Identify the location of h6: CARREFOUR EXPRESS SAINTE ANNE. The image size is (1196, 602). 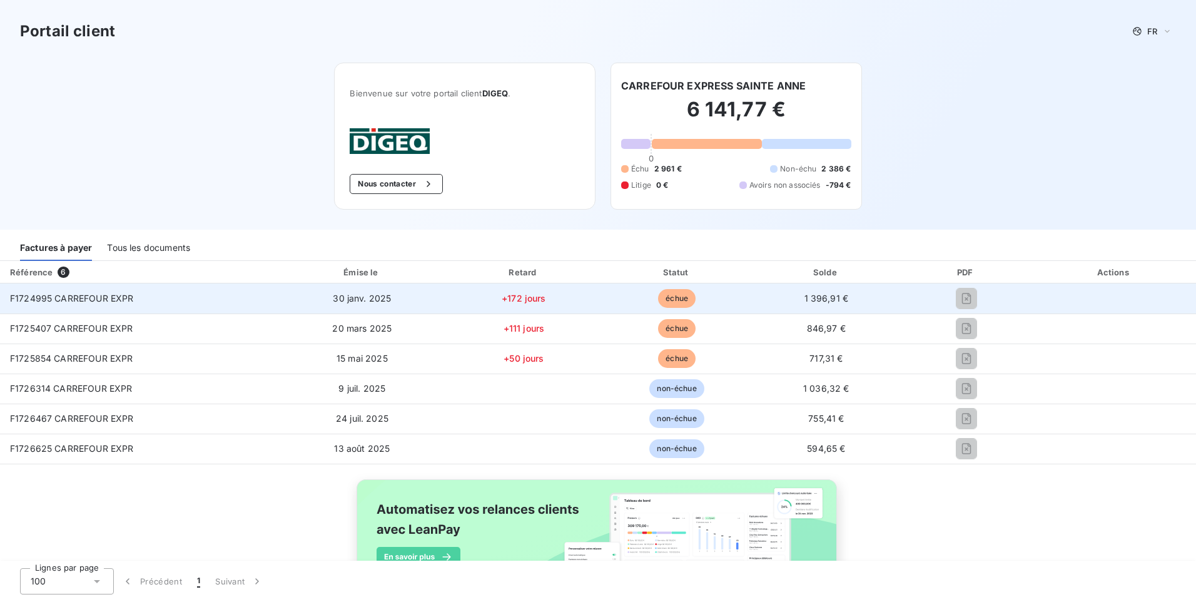
(713, 86).